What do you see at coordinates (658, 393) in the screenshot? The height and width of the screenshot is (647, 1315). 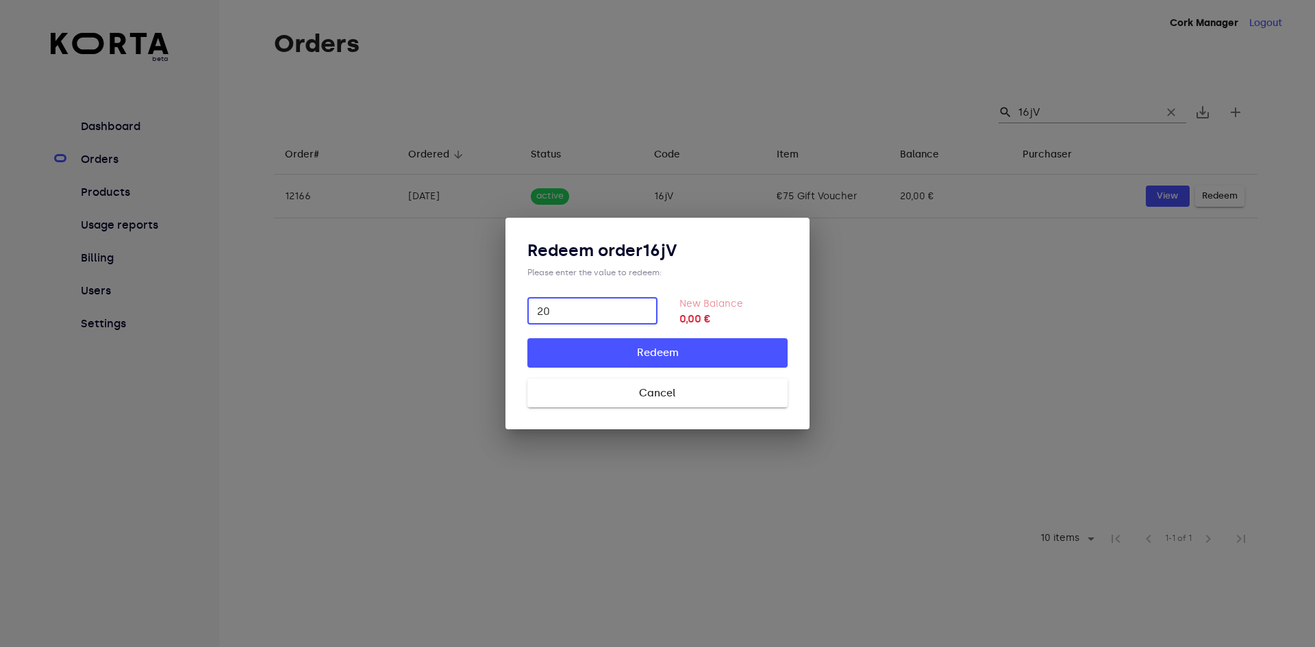 I see `button: Cancel` at bounding box center [658, 393].